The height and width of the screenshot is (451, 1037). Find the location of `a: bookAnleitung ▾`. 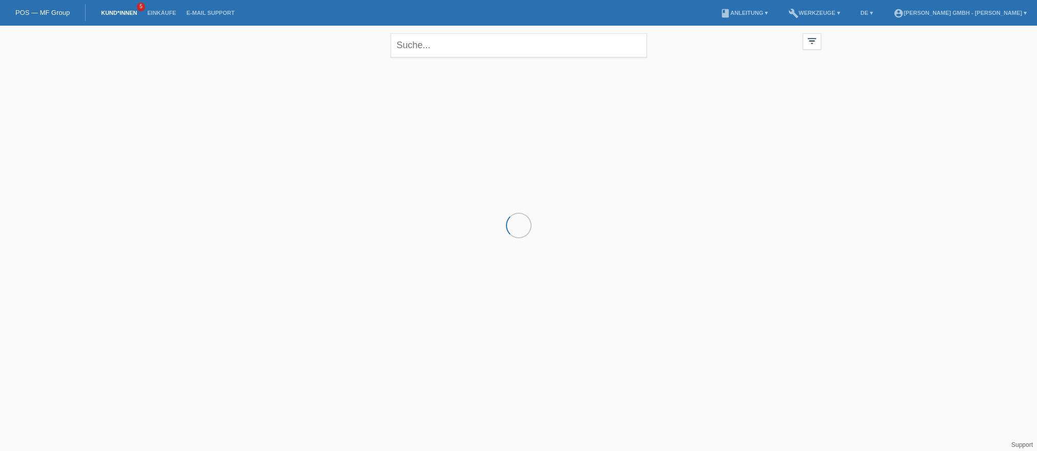

a: bookAnleitung ▾ is located at coordinates (744, 13).